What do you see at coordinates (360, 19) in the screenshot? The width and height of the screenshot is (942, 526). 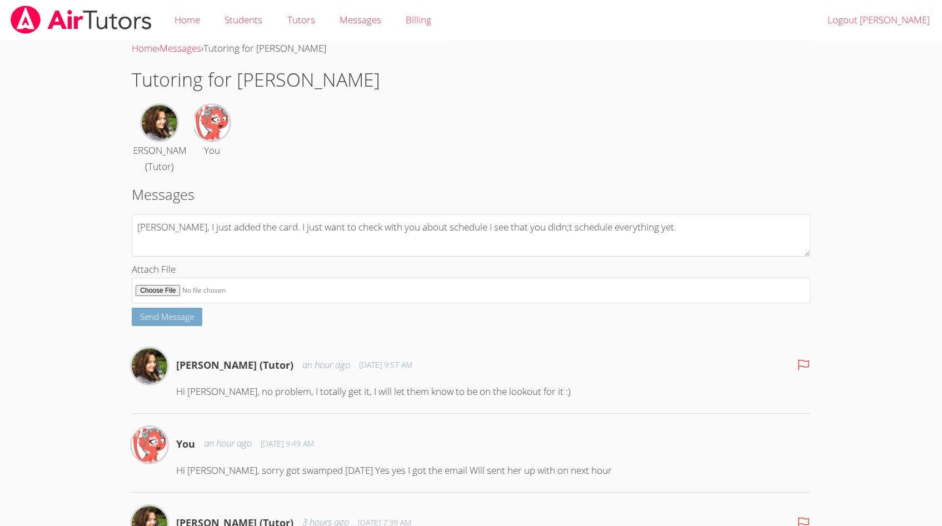 I see `span: Messages` at bounding box center [360, 19].